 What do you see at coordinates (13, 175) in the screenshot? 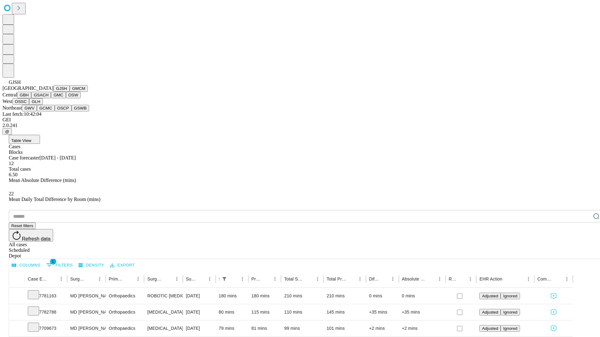
I see `span: 6.50` at bounding box center [13, 175].